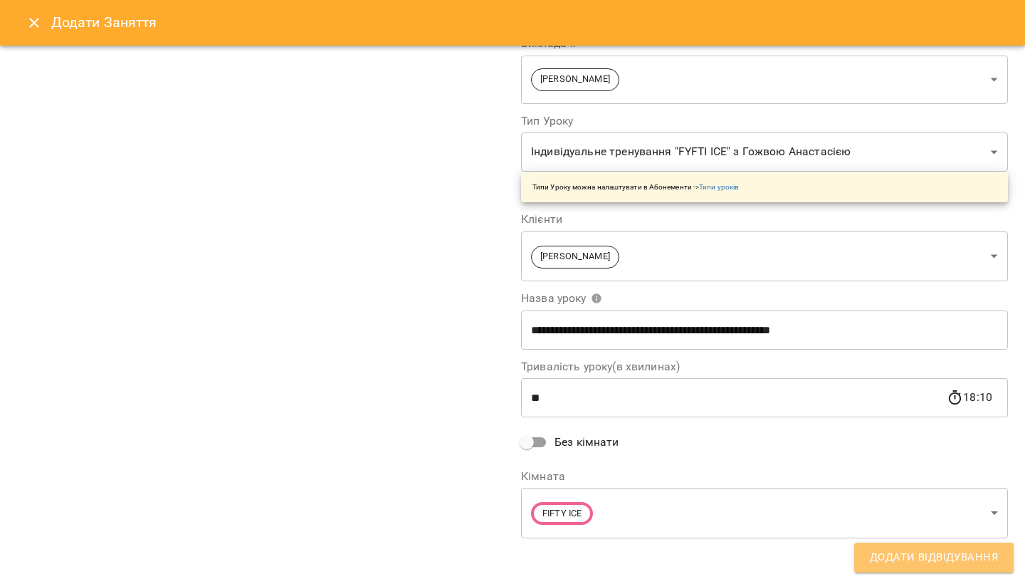 The width and height of the screenshot is (1025, 584). What do you see at coordinates (764, 43) in the screenshot?
I see `label: Викладачі` at bounding box center [764, 43].